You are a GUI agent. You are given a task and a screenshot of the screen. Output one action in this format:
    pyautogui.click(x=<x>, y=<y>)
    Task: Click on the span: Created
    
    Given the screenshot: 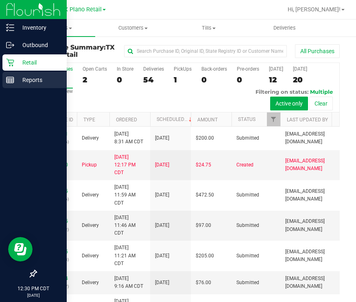 What is the action you would take?
    pyautogui.click(x=245, y=165)
    